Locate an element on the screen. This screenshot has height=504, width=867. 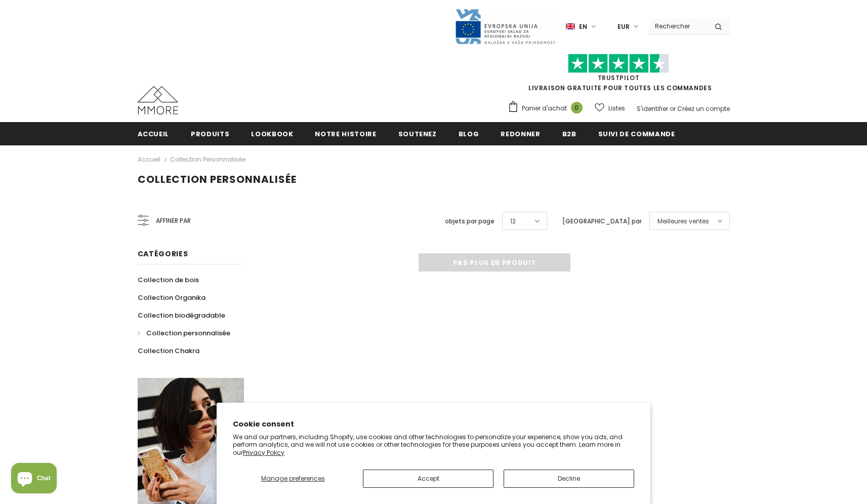
span: 12 is located at coordinates (513, 221).